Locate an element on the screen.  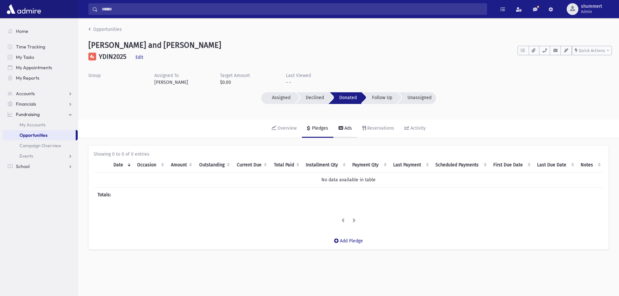
span: Group is located at coordinates (95, 75).